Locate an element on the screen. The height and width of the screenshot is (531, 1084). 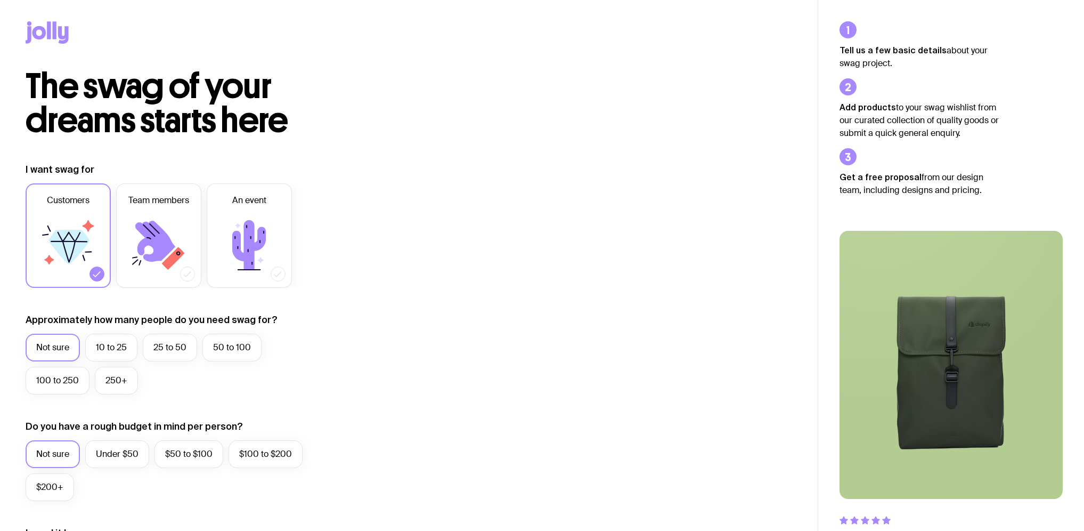
label: 25 to 50 is located at coordinates (170, 347).